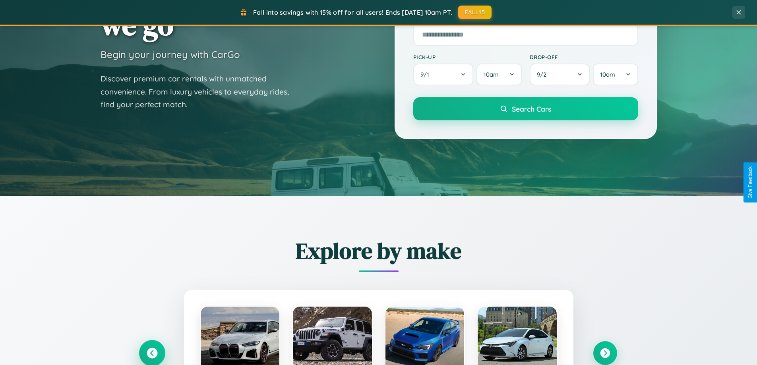  Describe the element at coordinates (531, 109) in the screenshot. I see `span: Search Cars` at that location.